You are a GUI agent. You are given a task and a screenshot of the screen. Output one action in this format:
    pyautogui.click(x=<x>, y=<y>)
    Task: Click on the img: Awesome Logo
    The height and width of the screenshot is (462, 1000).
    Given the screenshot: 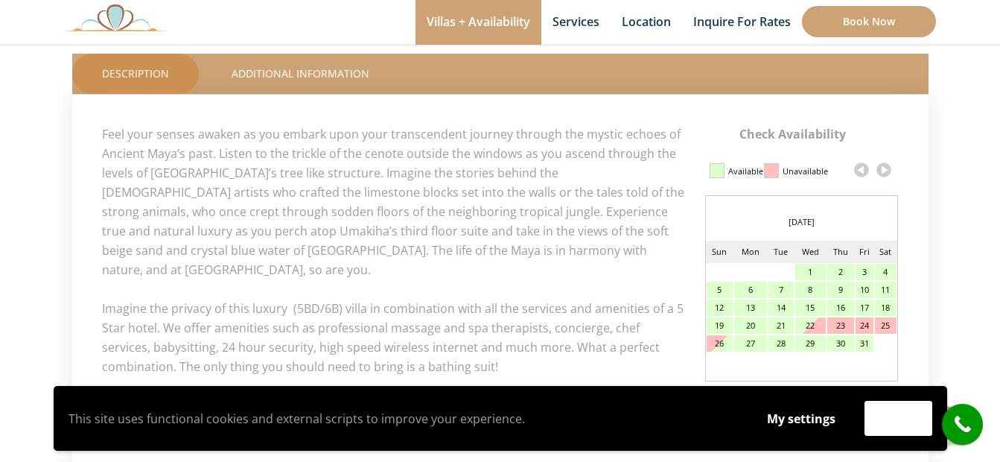 What is the action you would take?
    pyautogui.click(x=115, y=17)
    